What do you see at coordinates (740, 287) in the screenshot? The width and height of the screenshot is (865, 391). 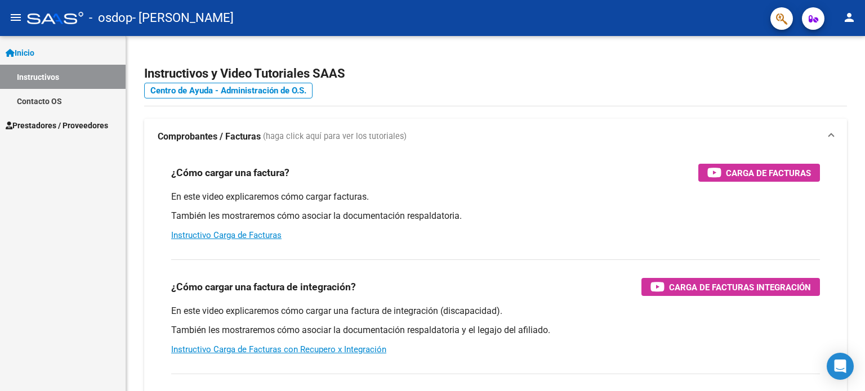 I see `span: Carga de Facturas Integración` at bounding box center [740, 287].